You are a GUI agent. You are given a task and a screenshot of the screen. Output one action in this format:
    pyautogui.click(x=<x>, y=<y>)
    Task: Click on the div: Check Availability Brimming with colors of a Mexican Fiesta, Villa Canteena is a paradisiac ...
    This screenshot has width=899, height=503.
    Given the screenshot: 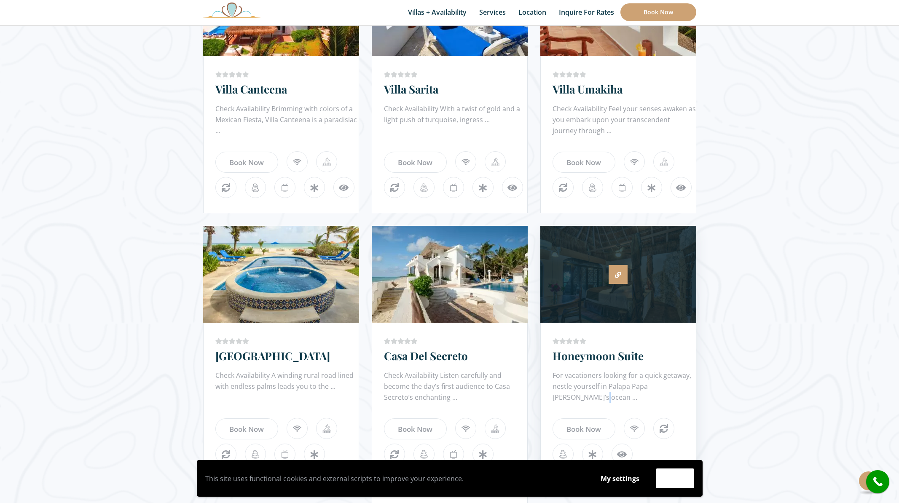 What is the action you would take?
    pyautogui.click(x=287, y=120)
    